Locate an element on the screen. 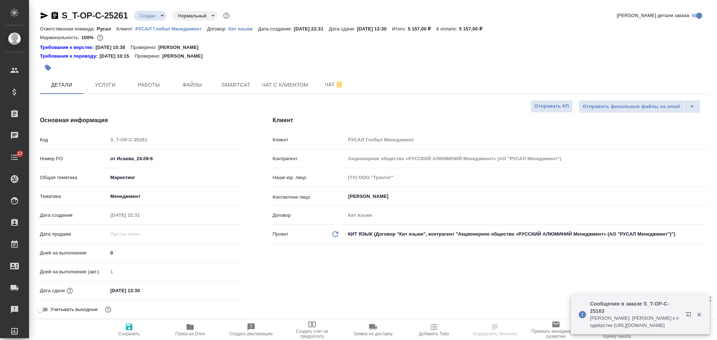 The height and width of the screenshot is (340, 717). h4: Основная информация is located at coordinates (141, 120).